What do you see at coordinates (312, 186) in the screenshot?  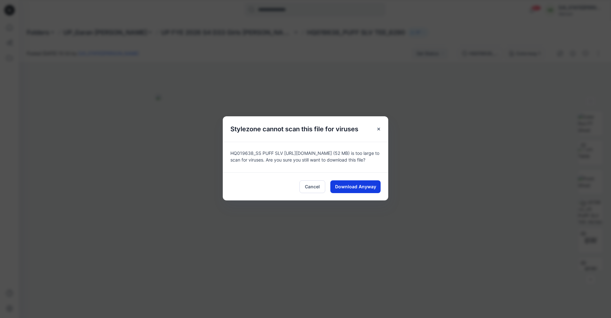 I see `span: Cancel` at bounding box center [312, 186].